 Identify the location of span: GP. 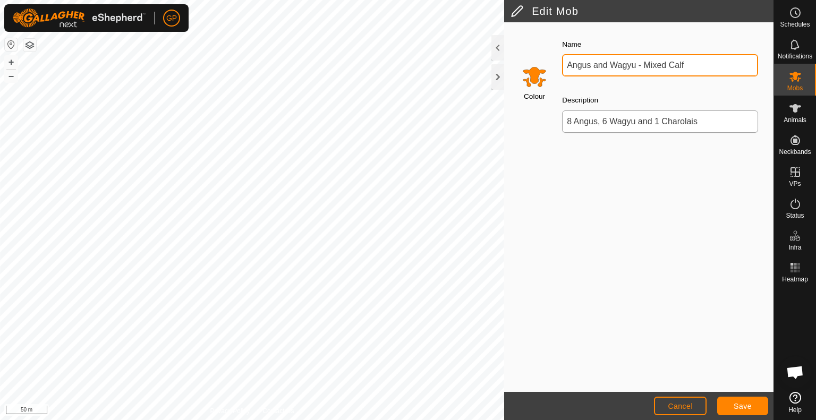
(172, 18).